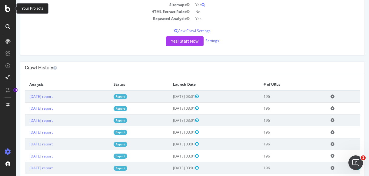  Describe the element at coordinates (177, 68) in the screenshot. I see `h4: Crawl History` at that location.